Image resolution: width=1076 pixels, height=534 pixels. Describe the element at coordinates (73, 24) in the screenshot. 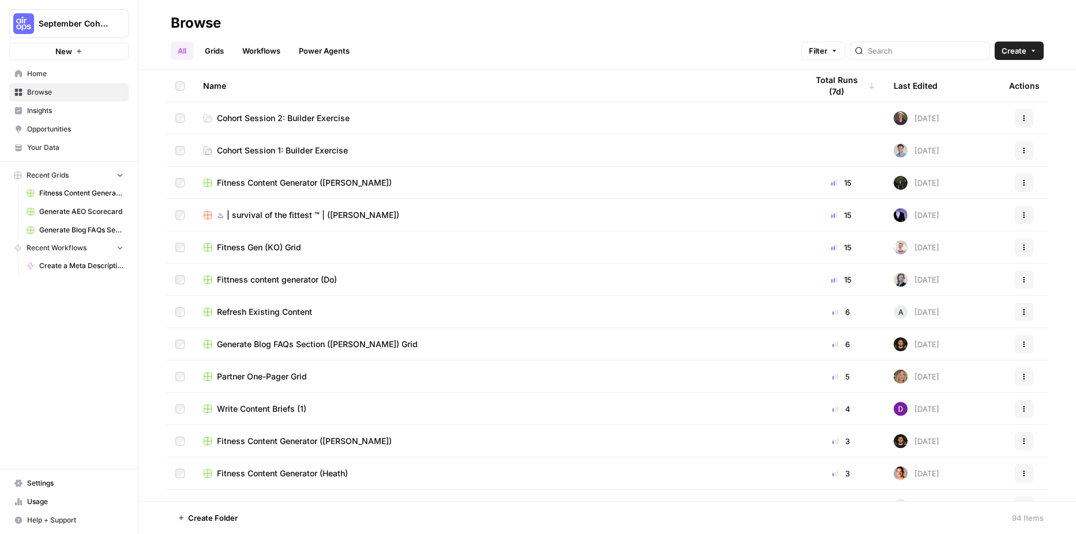

I see `span: September Cohort` at that location.